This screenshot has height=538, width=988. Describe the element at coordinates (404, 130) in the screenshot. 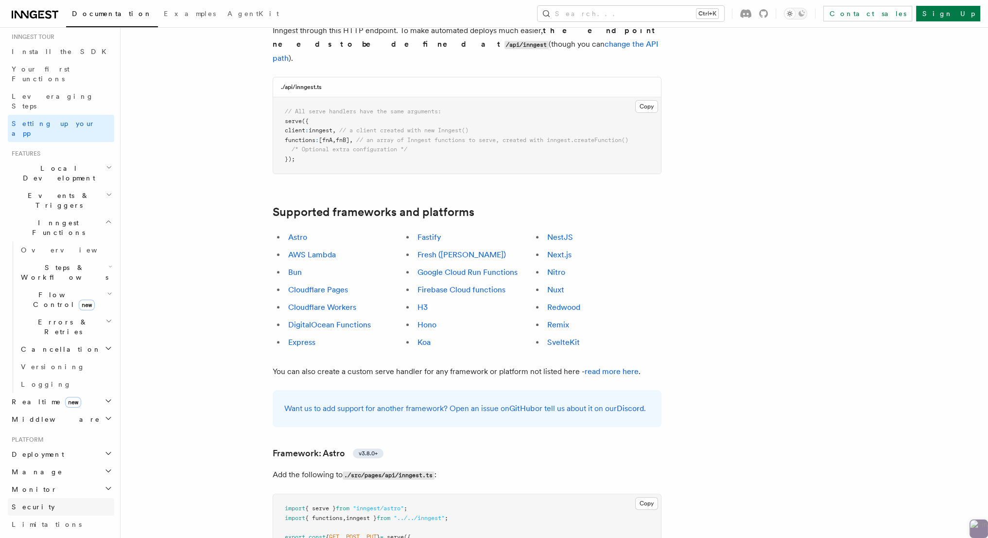

I see `span: // a client created with new Inngest()` at that location.